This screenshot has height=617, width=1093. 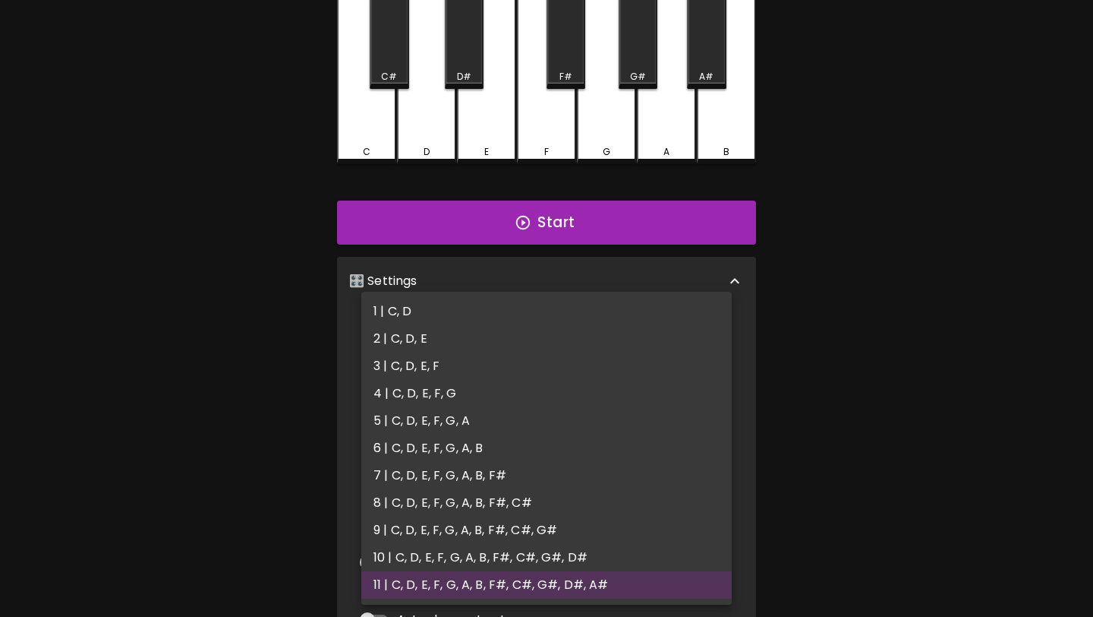 What do you see at coordinates (547, 448) in the screenshot?
I see `li: 6 | C, D, E, F, G, A, B` at bounding box center [547, 448].